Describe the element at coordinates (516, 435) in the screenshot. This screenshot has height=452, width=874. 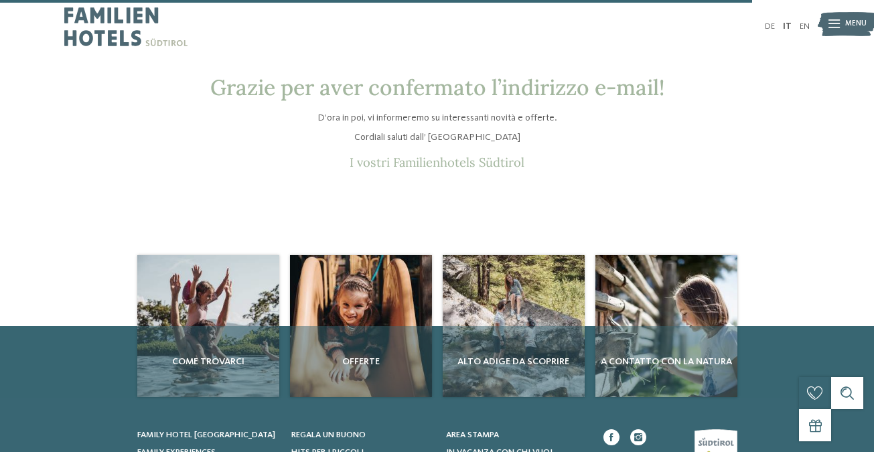
I see `a: Area stampa` at that location.